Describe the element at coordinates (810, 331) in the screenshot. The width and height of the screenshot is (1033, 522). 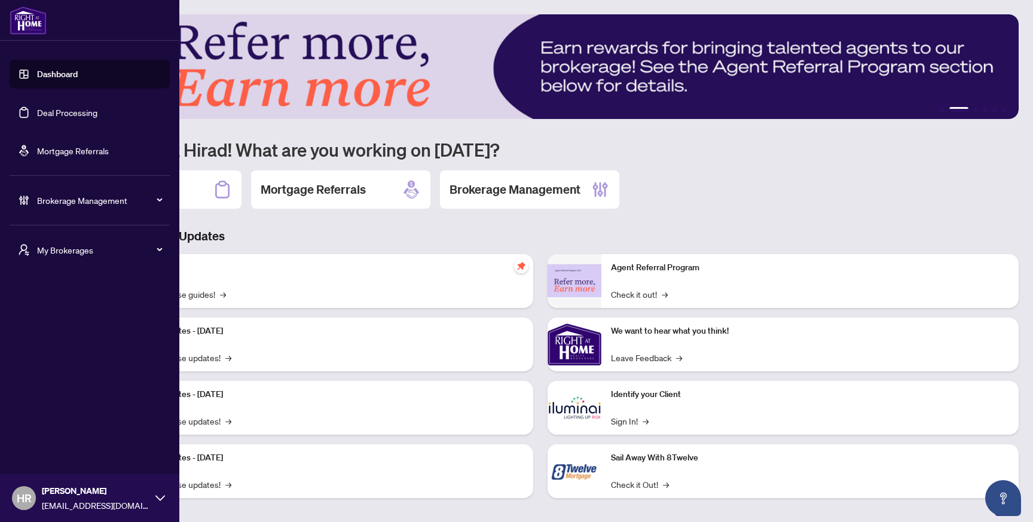
I see `p: We want to hear what you think!` at that location.